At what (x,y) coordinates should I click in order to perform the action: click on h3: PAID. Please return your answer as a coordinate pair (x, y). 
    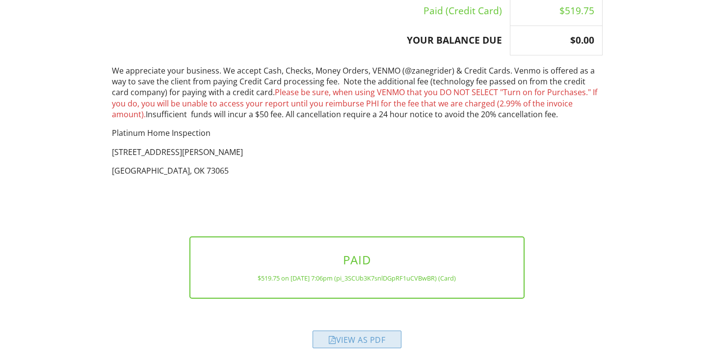
    Looking at the image, I should click on (357, 260).